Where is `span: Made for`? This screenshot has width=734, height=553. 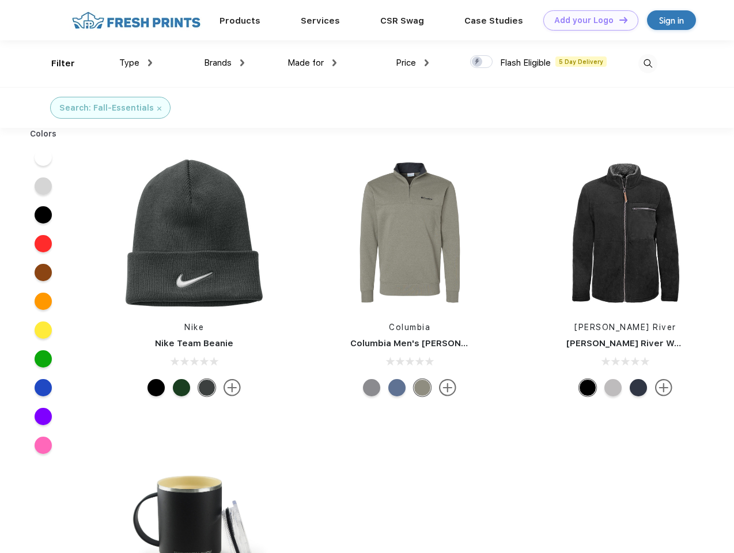
span: Made for is located at coordinates (305, 63).